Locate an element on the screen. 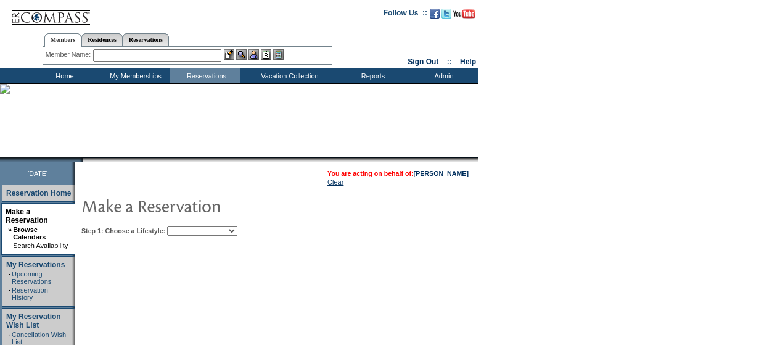 The image size is (780, 345). a: Help is located at coordinates (468, 62).